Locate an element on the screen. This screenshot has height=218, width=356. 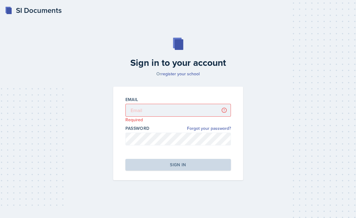
button: Sign in is located at coordinates (178, 165).